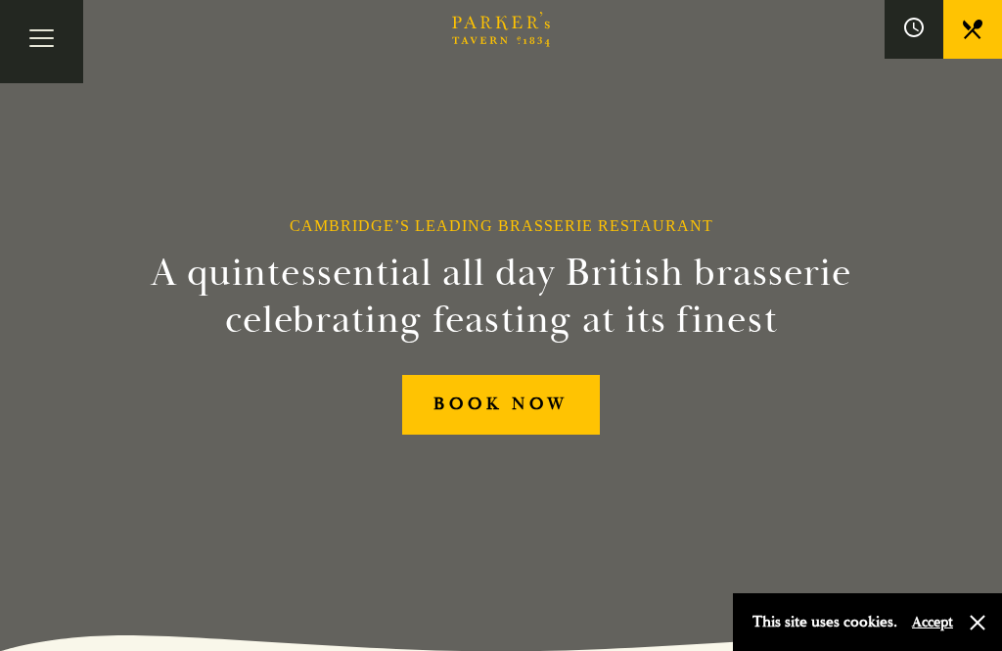 This screenshot has height=651, width=1002. Describe the element at coordinates (977, 622) in the screenshot. I see `button: Close and accept` at that location.